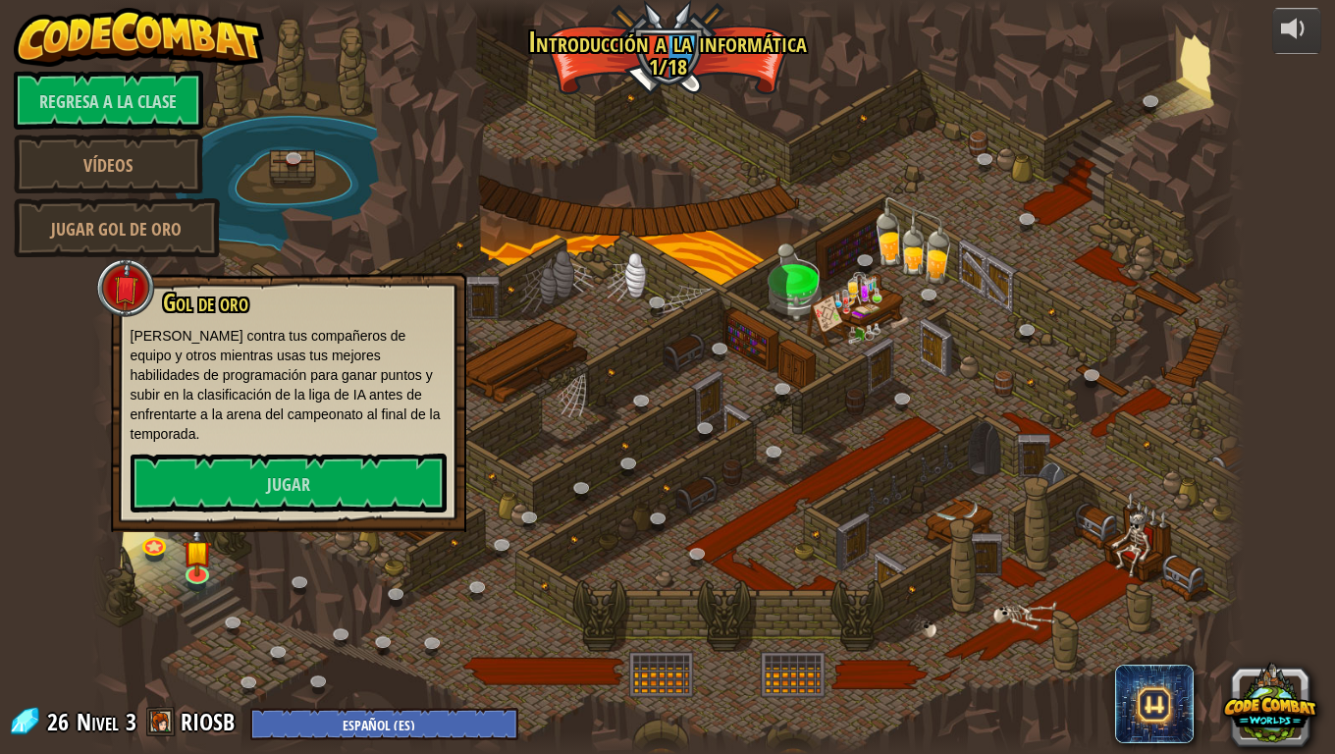 This screenshot has height=754, width=1335. Describe the element at coordinates (116, 229) in the screenshot. I see `font: Jugar Gol de Oro` at that location.